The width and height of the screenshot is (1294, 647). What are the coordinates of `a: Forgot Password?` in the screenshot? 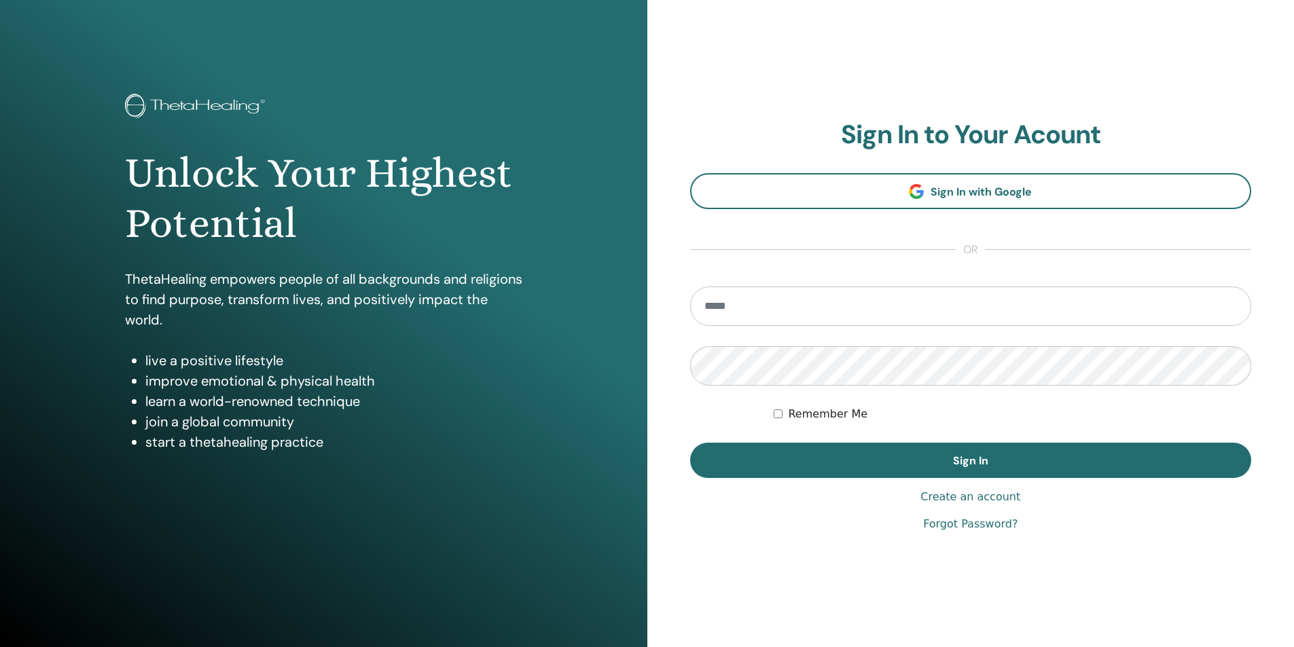 It's located at (970, 524).